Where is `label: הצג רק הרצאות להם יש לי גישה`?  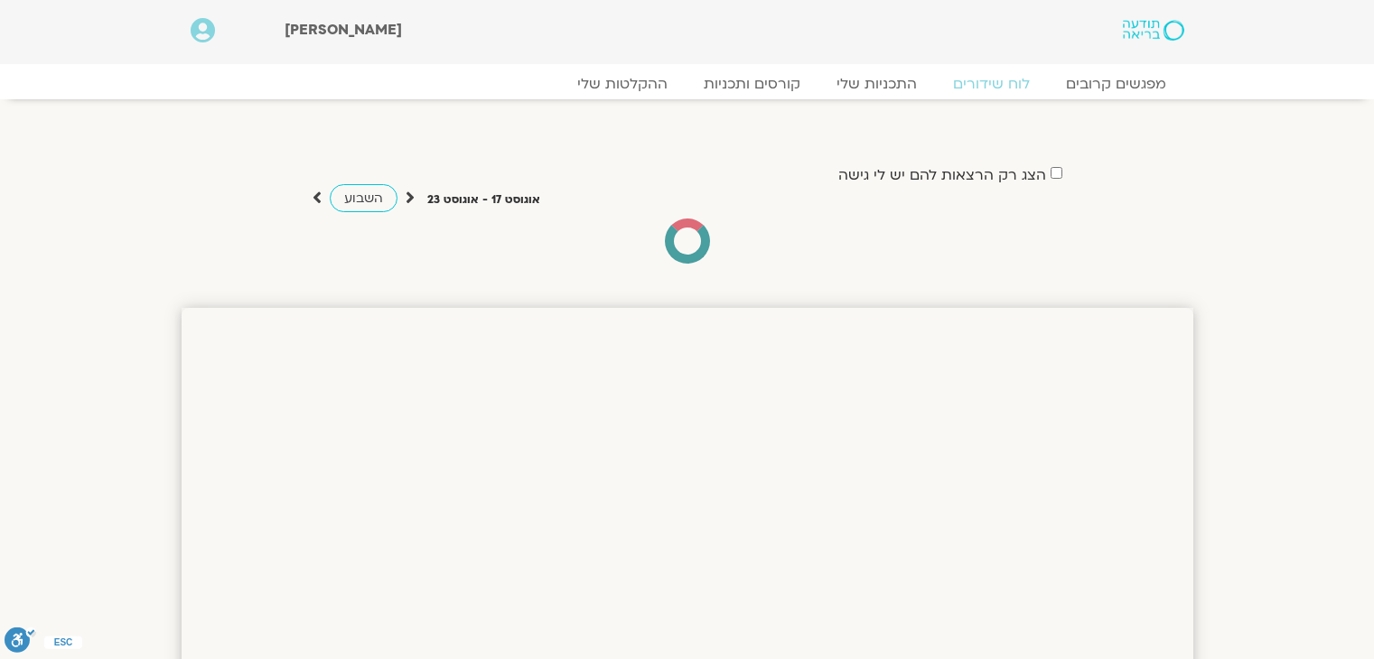 label: הצג רק הרצאות להם יש לי גישה is located at coordinates (942, 175).